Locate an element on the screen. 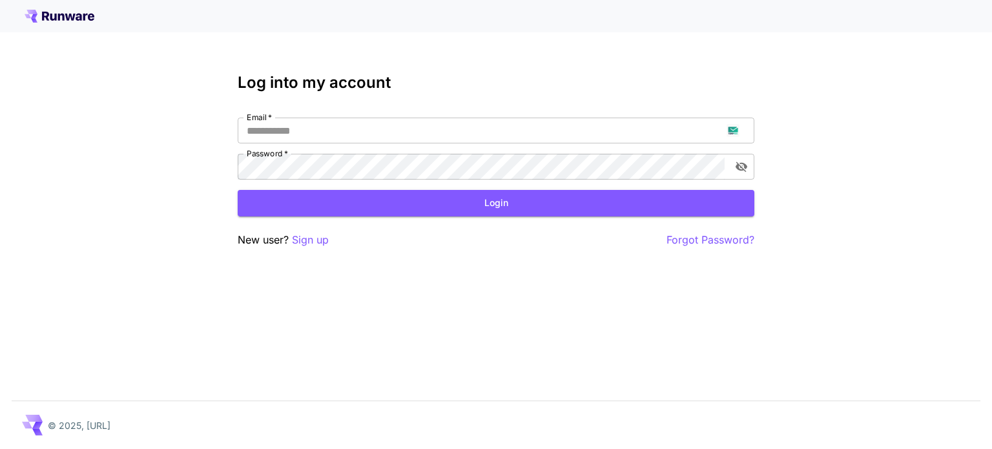  p: Sign up is located at coordinates (310, 240).